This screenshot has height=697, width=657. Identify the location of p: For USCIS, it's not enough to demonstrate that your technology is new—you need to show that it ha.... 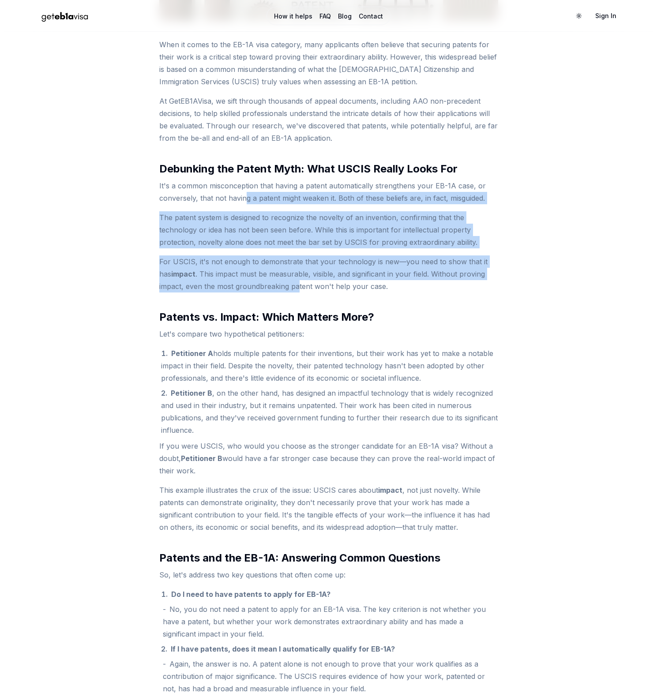
(329, 274).